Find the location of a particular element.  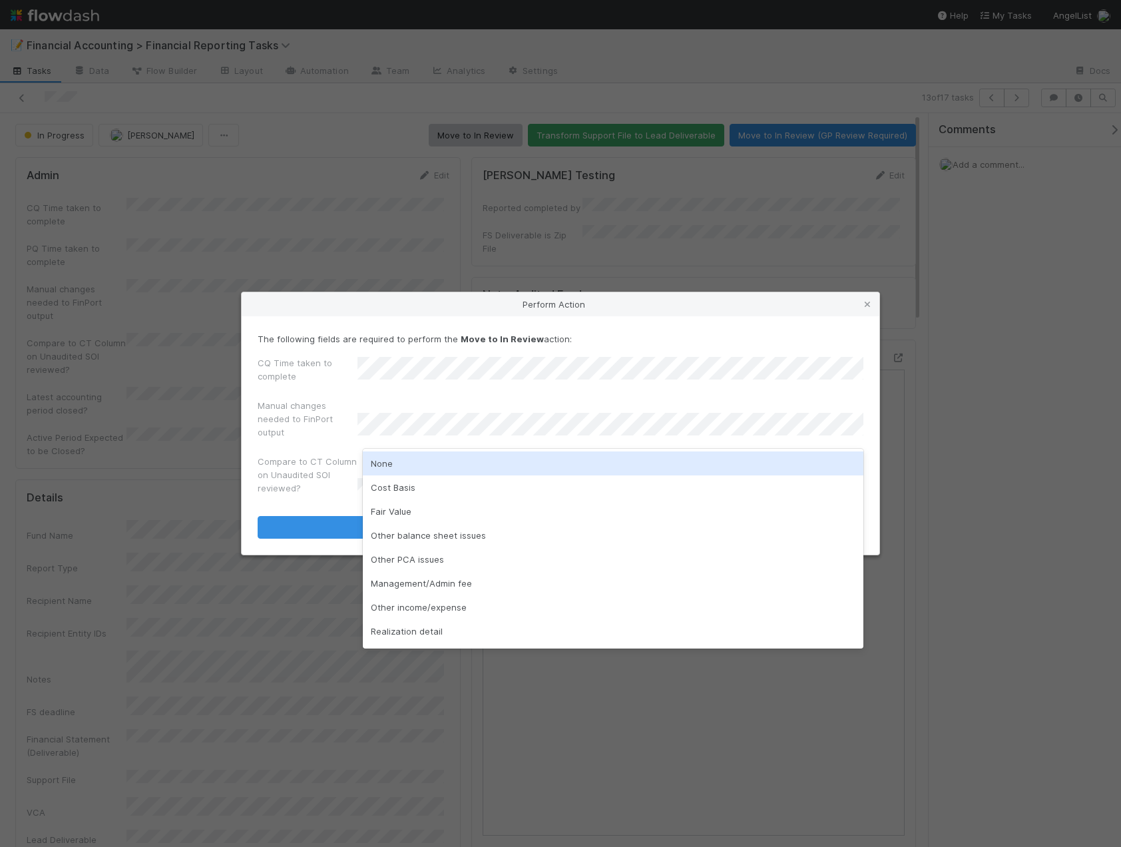

div: Other PCA issues is located at coordinates (613, 559).